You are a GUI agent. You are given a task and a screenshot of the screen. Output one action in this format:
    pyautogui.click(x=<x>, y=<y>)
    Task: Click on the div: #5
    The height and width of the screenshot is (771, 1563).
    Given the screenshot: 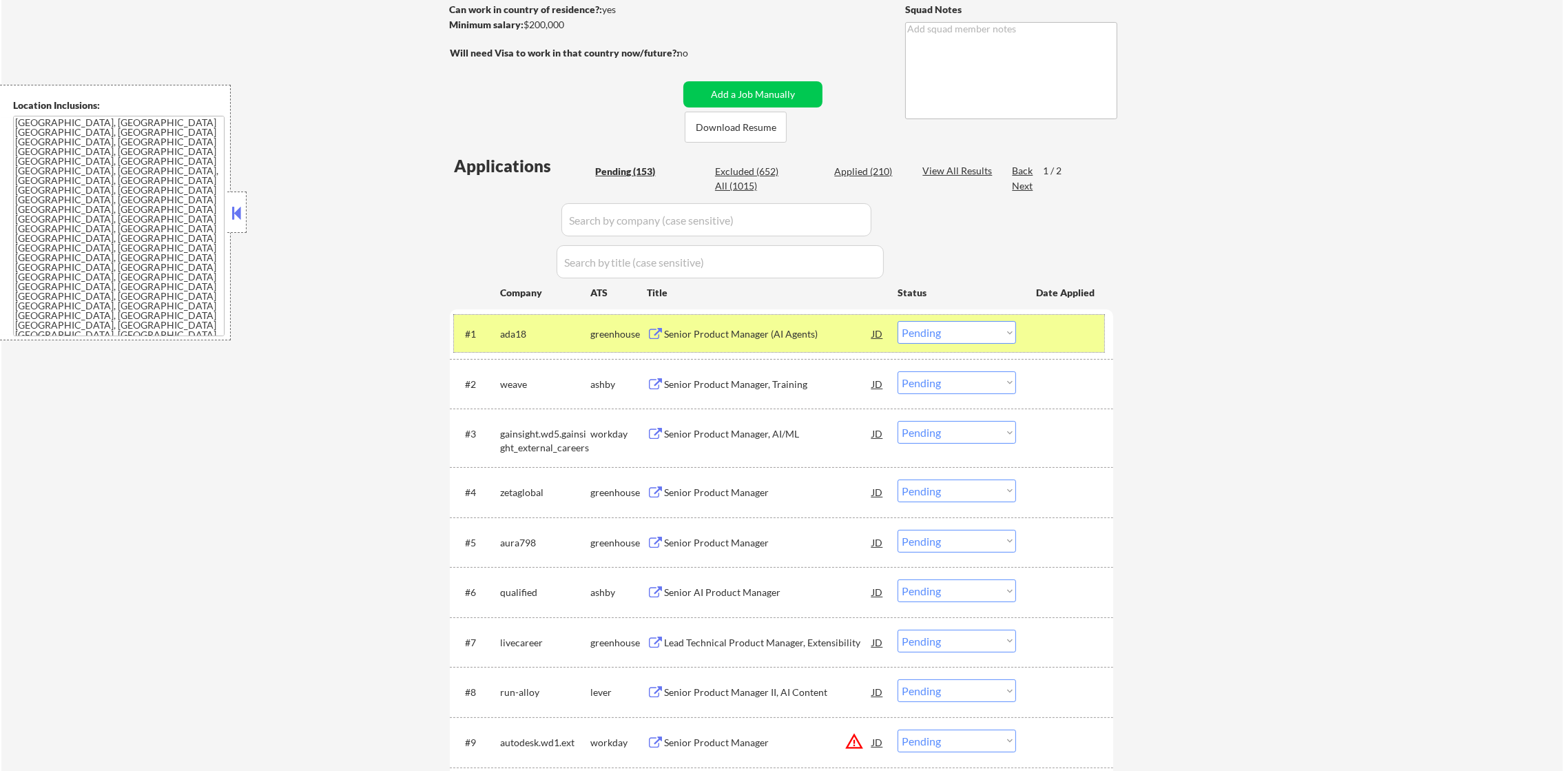 What is the action you would take?
    pyautogui.click(x=477, y=543)
    